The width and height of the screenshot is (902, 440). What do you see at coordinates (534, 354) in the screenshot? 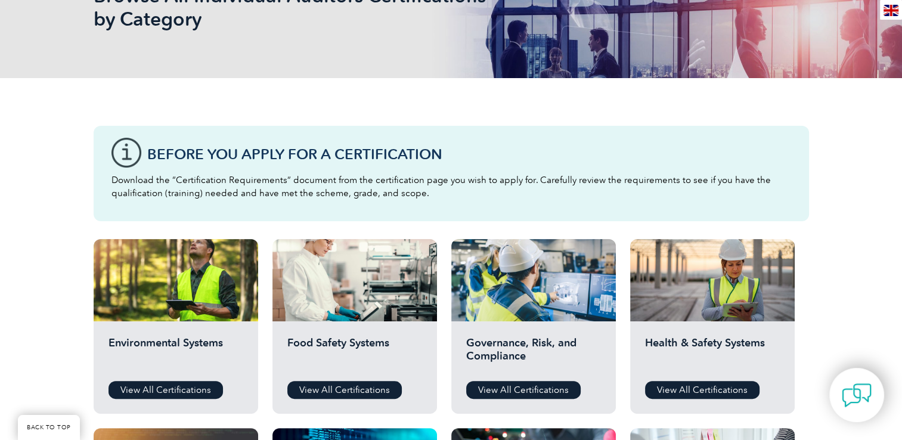
I see `h2: Governance, Risk, and Compliance` at bounding box center [534, 354].